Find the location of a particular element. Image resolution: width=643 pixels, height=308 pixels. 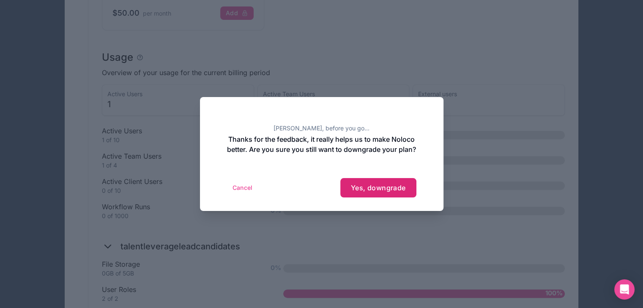

button: Yes, downgrade is located at coordinates (378, 188).